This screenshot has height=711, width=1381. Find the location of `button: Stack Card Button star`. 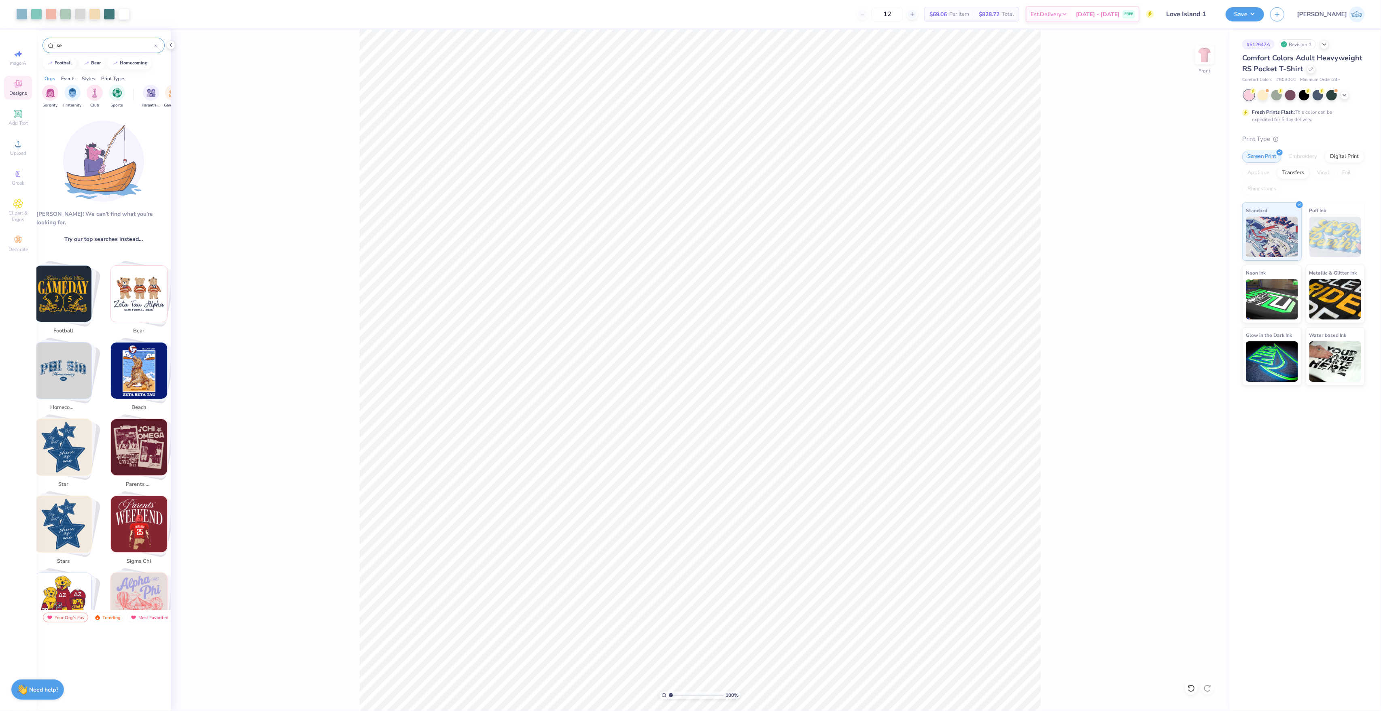

button: Stack Card Button star is located at coordinates (66, 455).